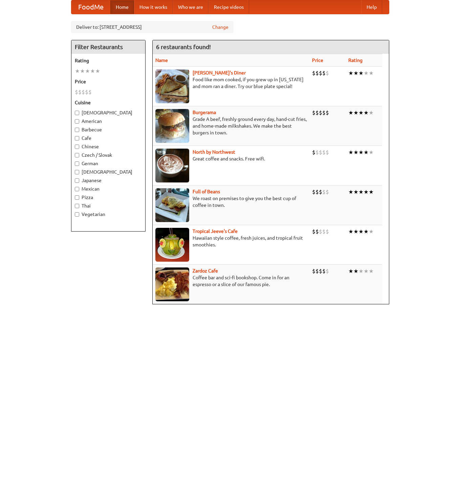 The height and width of the screenshot is (479, 460). Describe the element at coordinates (215, 231) in the screenshot. I see `a: Tropical Jeeve's Cafe` at that location.